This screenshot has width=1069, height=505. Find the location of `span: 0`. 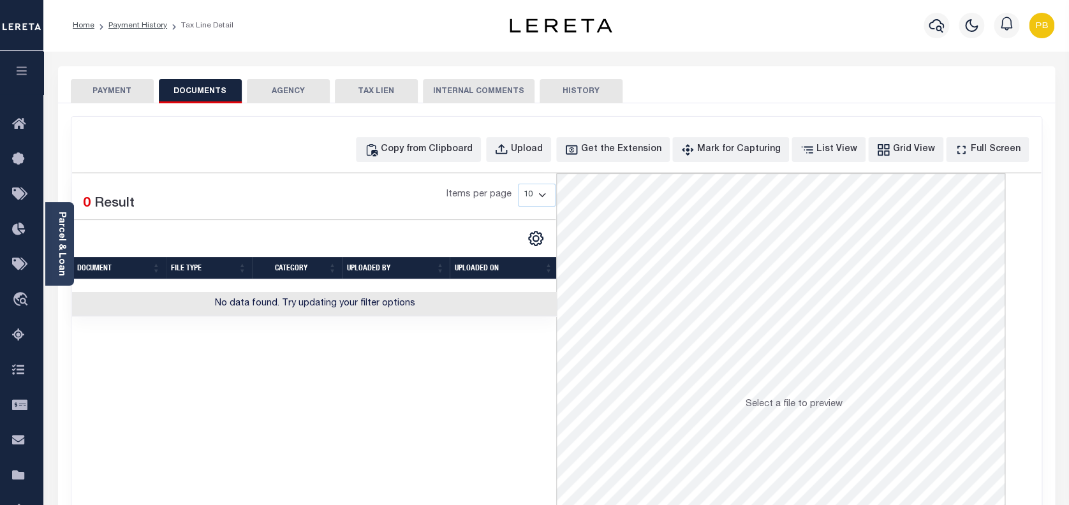

span: 0 is located at coordinates (87, 203).